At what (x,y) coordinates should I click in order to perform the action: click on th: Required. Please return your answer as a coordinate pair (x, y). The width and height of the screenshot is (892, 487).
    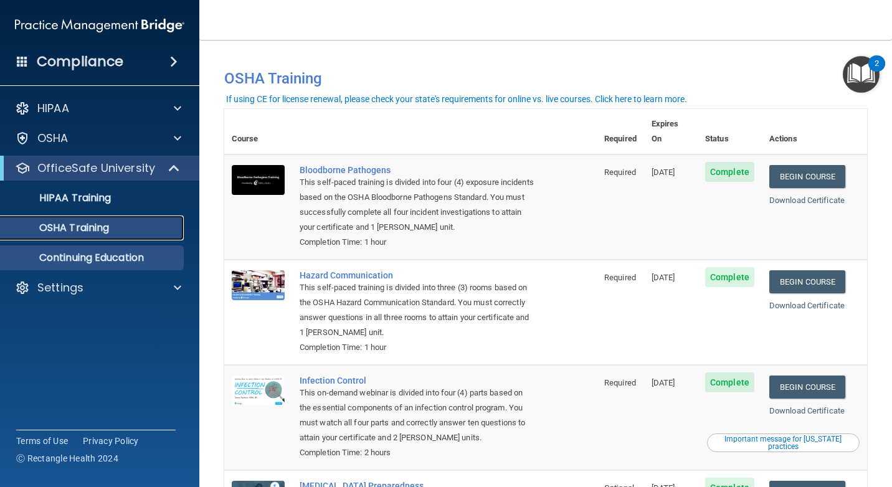
    Looking at the image, I should click on (620, 131).